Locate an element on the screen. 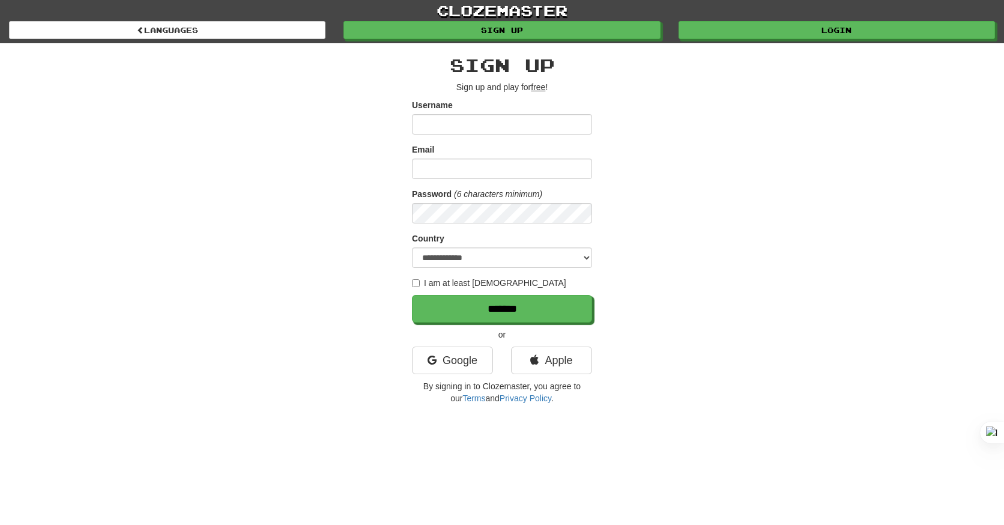 This screenshot has height=525, width=1004. a: Sign up is located at coordinates (502, 30).